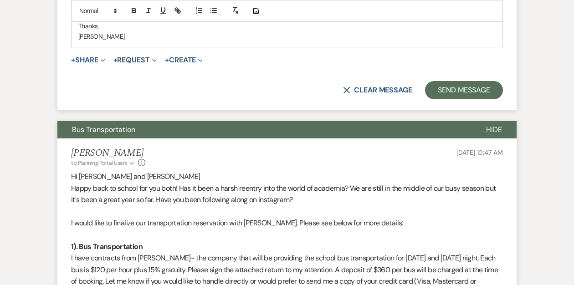 This screenshot has width=574, height=285. What do you see at coordinates (464, 90) in the screenshot?
I see `button: Send Message` at bounding box center [464, 90].